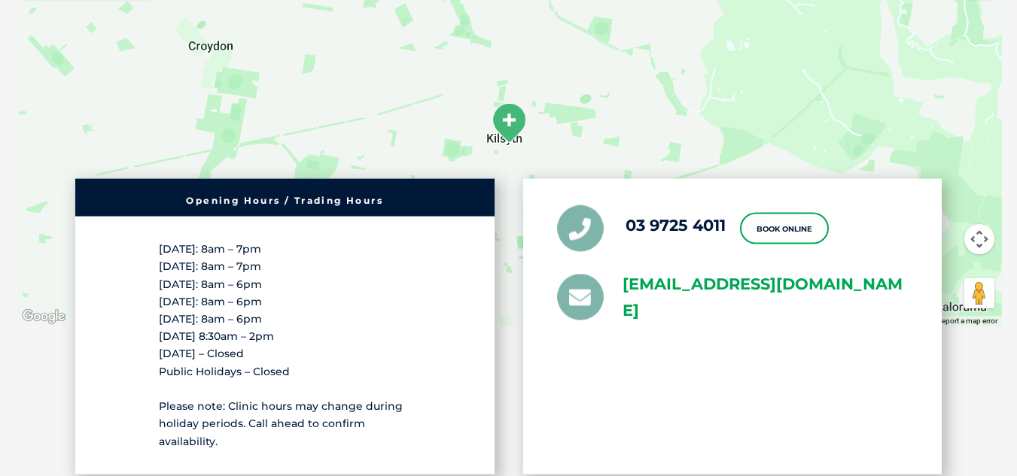 Image resolution: width=1017 pixels, height=476 pixels. What do you see at coordinates (784, 229) in the screenshot?
I see `a: Book Online` at bounding box center [784, 229].